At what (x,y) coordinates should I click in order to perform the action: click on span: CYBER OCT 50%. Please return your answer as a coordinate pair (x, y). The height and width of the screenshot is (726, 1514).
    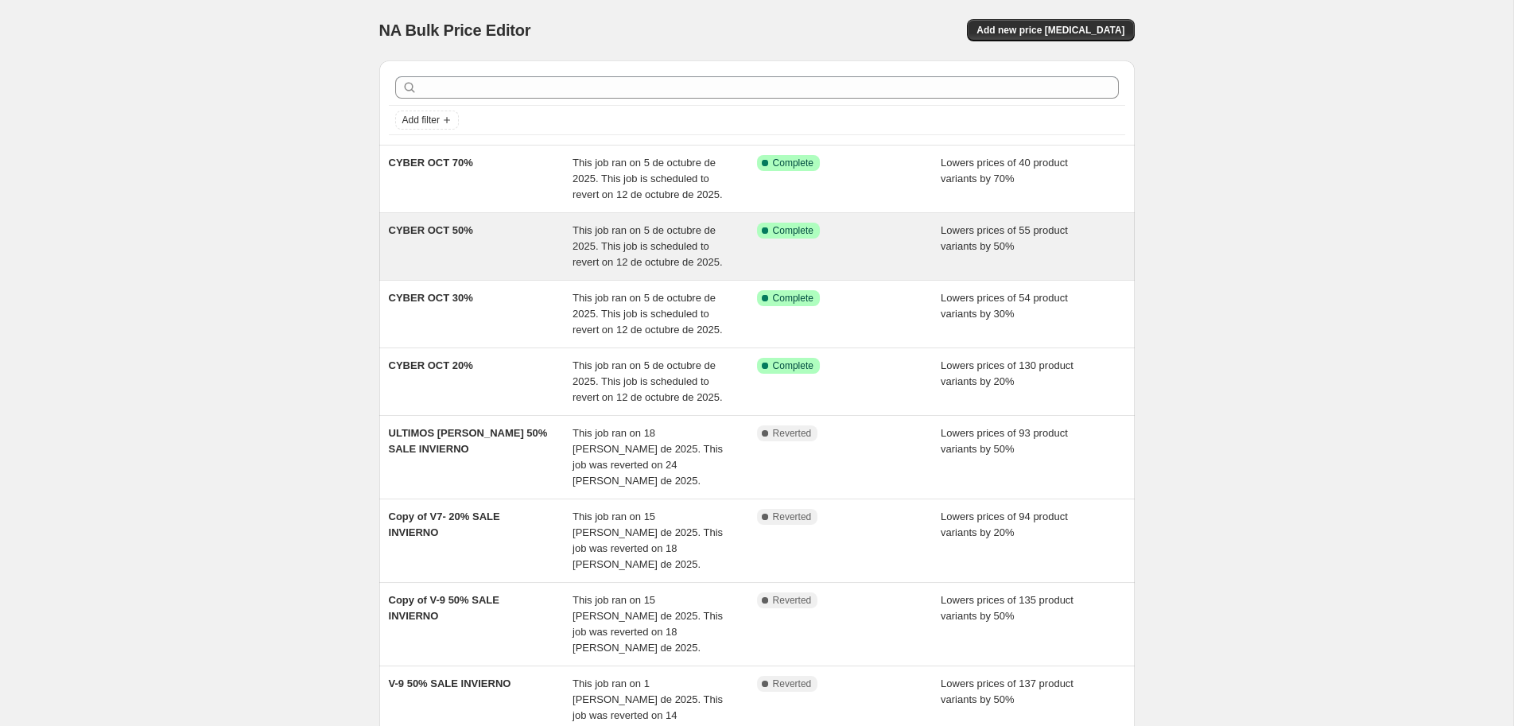
    Looking at the image, I should click on (431, 230).